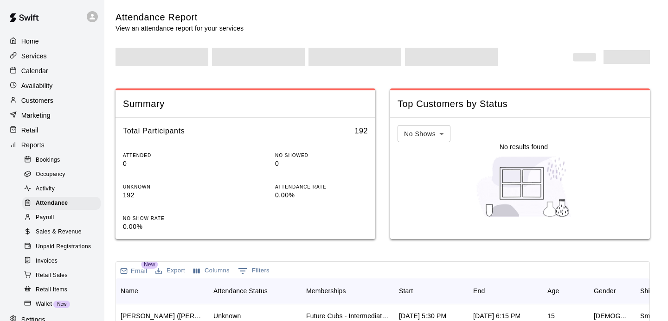  Describe the element at coordinates (170, 271) in the screenshot. I see `button: Export` at that location.